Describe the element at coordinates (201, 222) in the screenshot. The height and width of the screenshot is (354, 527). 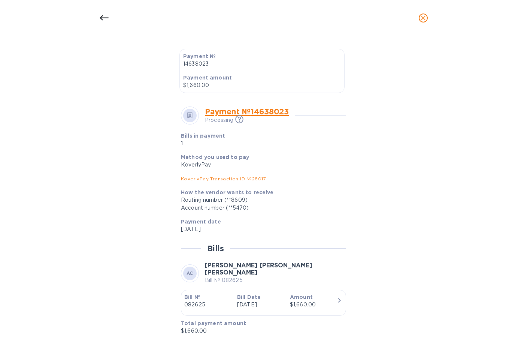
I see `b: Payment date` at that location.